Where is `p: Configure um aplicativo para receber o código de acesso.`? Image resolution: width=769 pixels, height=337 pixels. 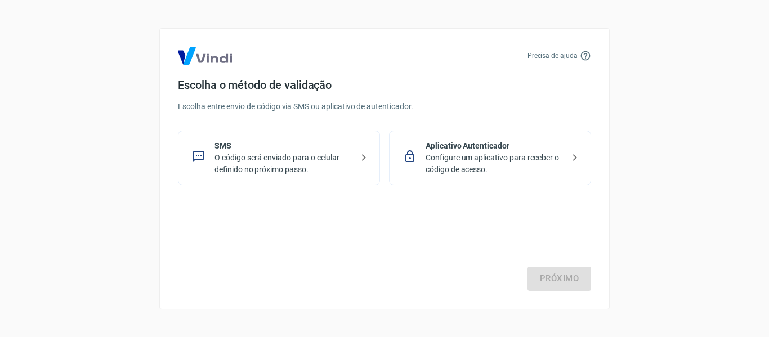
p: Configure um aplicativo para receber o código de acesso. is located at coordinates (495, 164).